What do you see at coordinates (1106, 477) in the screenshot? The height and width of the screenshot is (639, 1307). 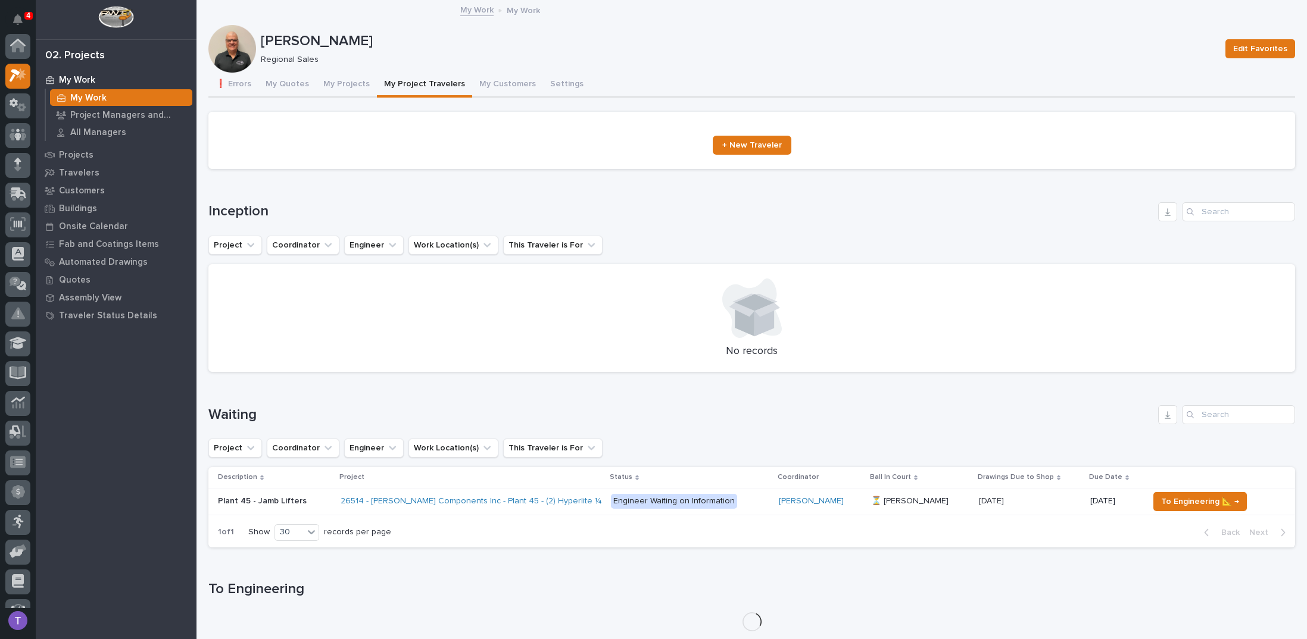 I see `p: Due Date` at bounding box center [1106, 477].